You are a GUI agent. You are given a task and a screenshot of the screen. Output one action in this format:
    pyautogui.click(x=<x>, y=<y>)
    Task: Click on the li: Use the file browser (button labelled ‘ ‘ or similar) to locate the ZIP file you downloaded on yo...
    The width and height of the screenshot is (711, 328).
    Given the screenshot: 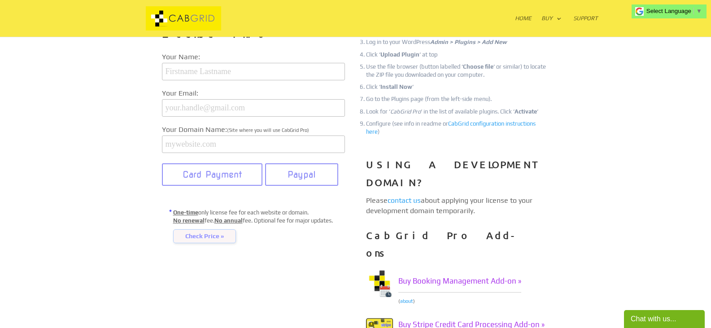 What is the action you would take?
    pyautogui.click(x=458, y=71)
    